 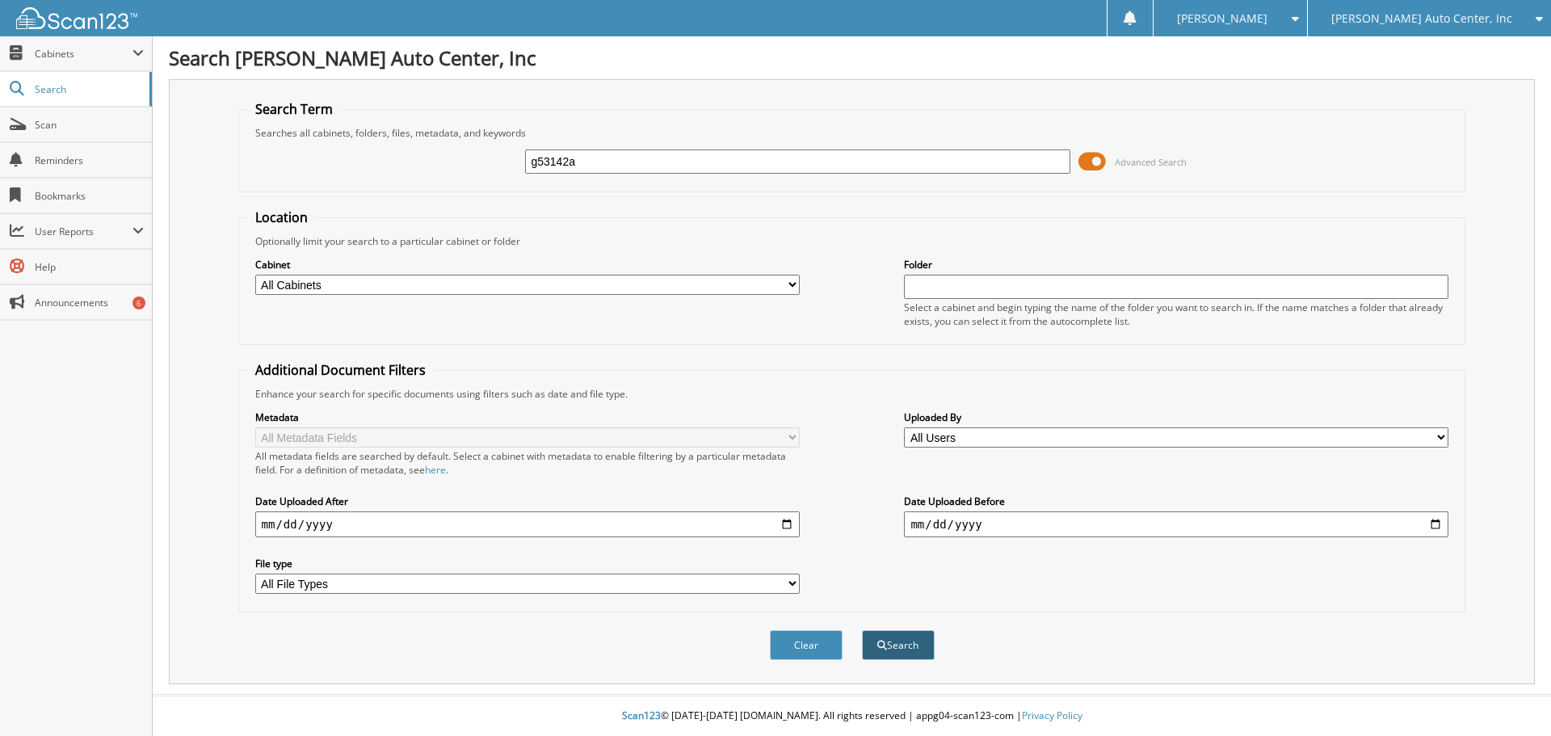 What do you see at coordinates (528, 524) in the screenshot?
I see `input: start` at bounding box center [528, 524].